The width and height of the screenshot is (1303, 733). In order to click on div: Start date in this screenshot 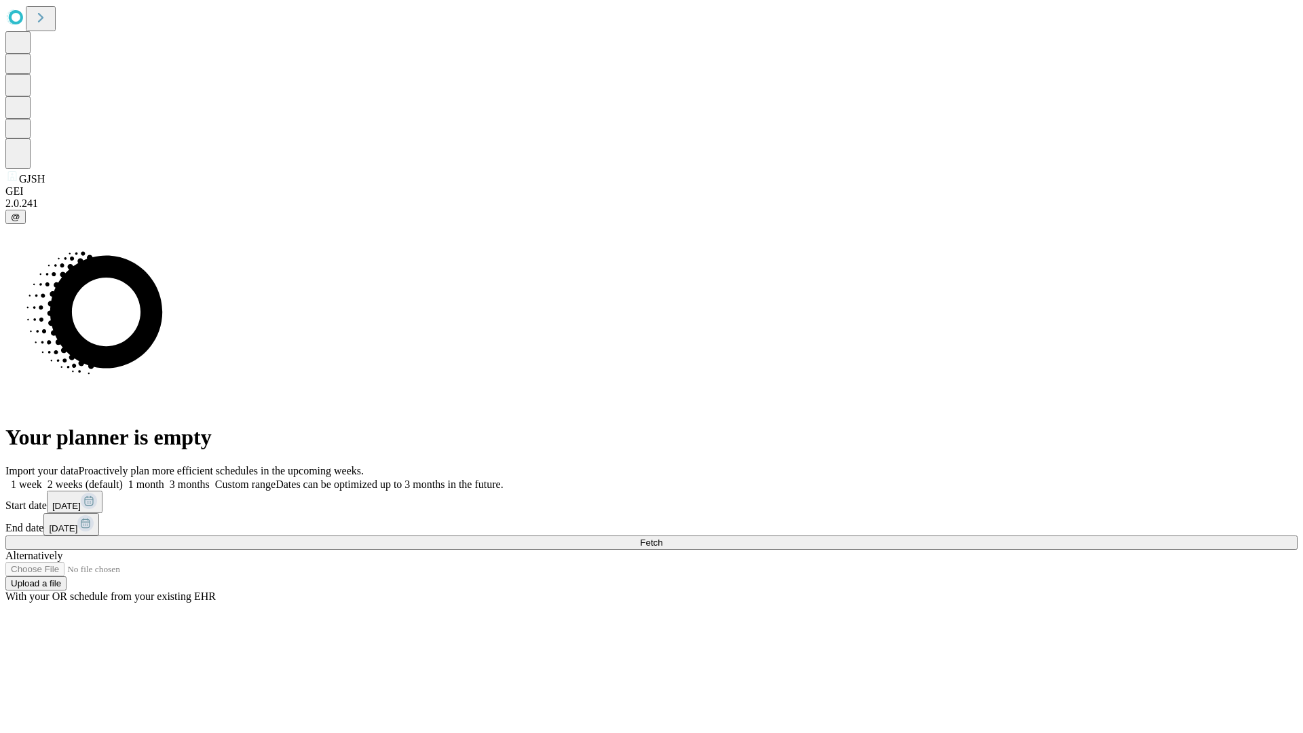, I will do `click(651, 501)`.